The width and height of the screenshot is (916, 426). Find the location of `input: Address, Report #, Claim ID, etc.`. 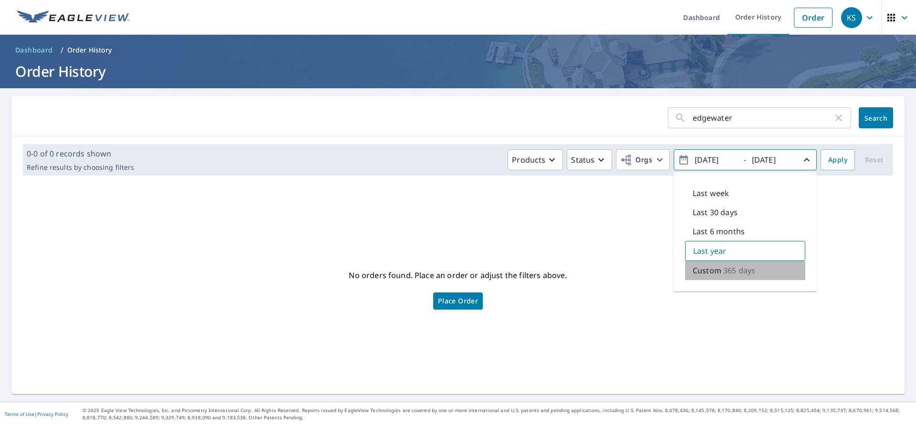

input: Address, Report #, Claim ID, etc. is located at coordinates (763, 118).